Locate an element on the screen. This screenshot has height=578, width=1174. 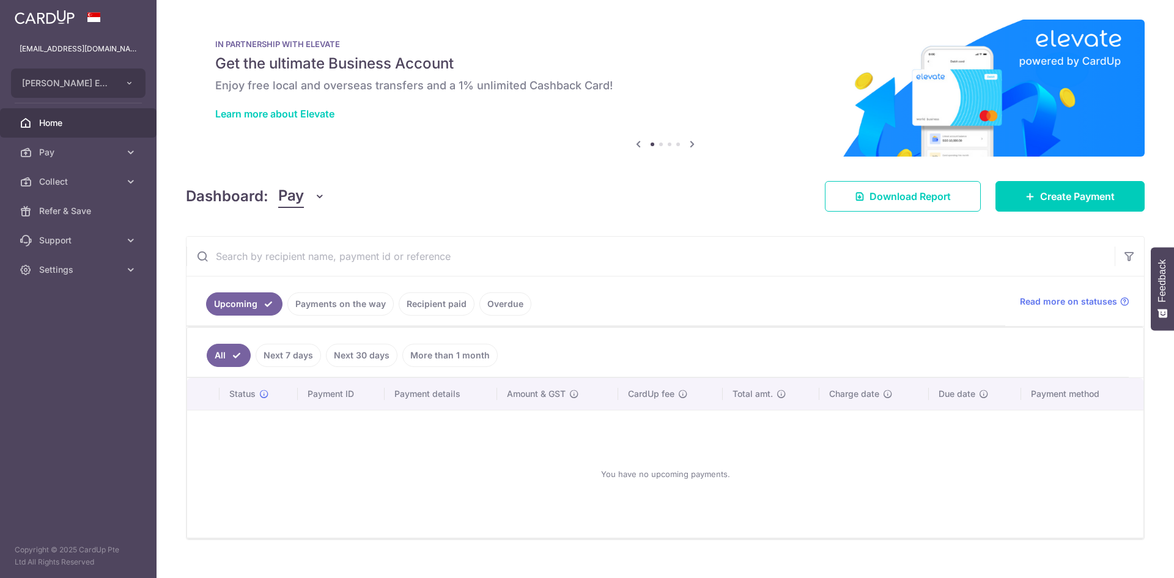
span: Collect is located at coordinates (79, 182).